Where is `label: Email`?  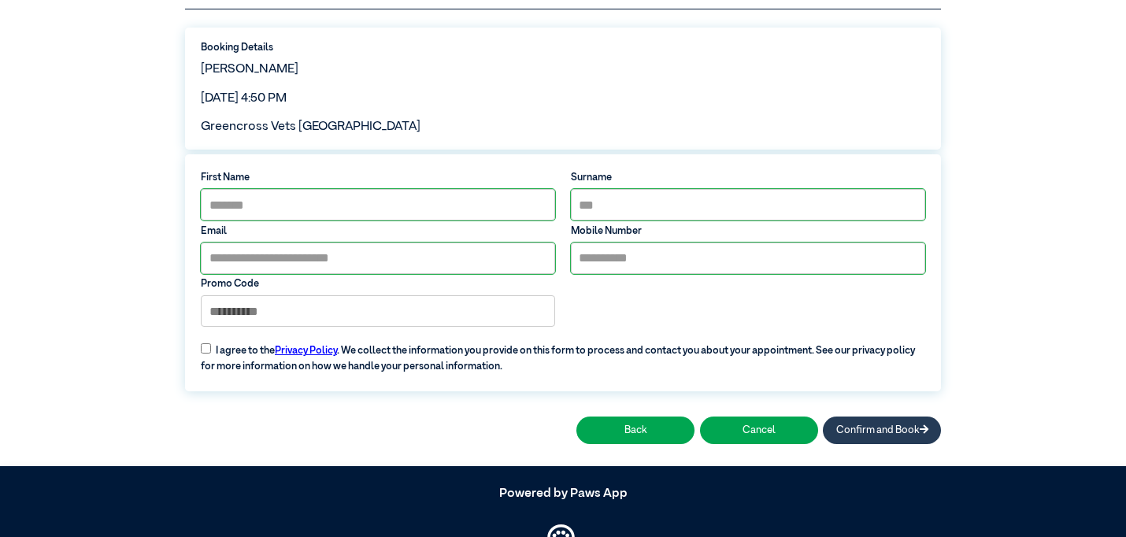 label: Email is located at coordinates (378, 231).